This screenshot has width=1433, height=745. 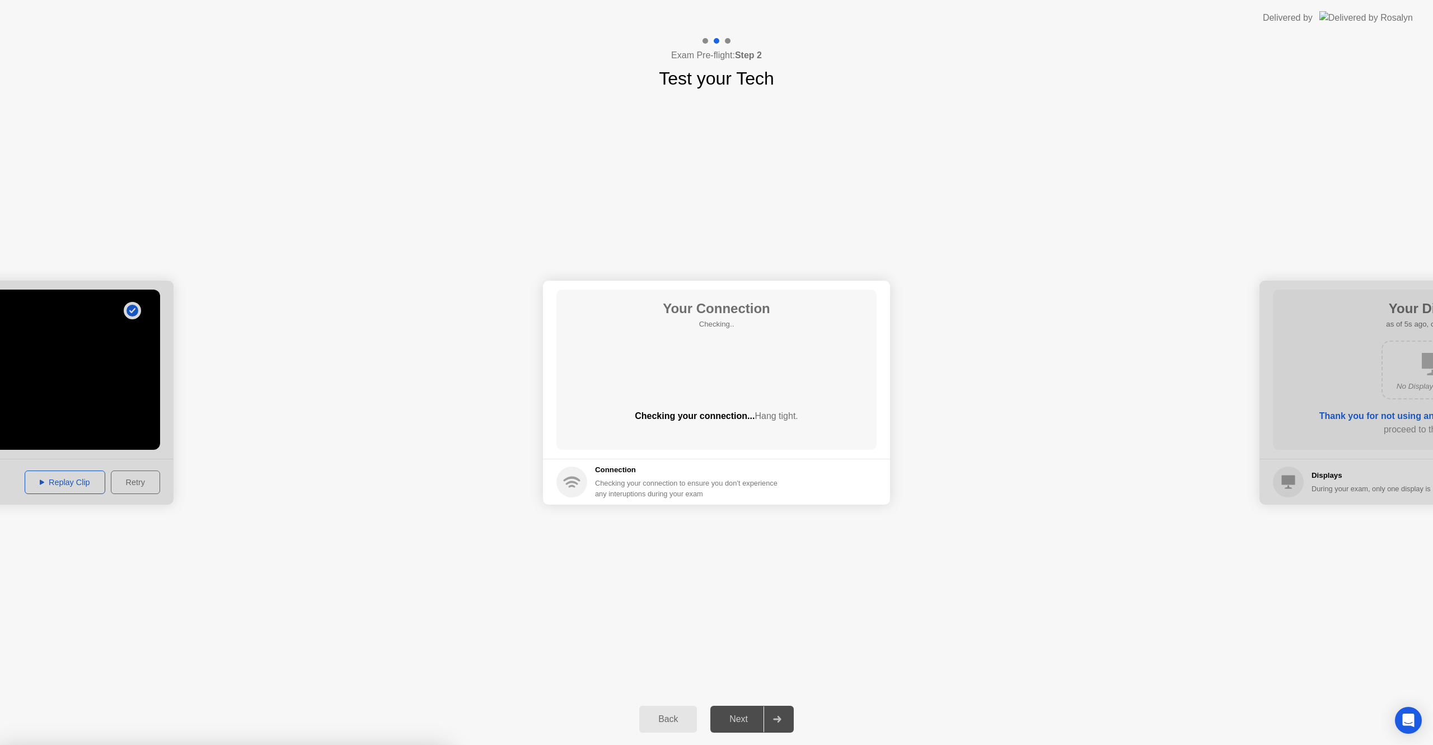 I want to click on h5: Checking.., so click(x=717, y=324).